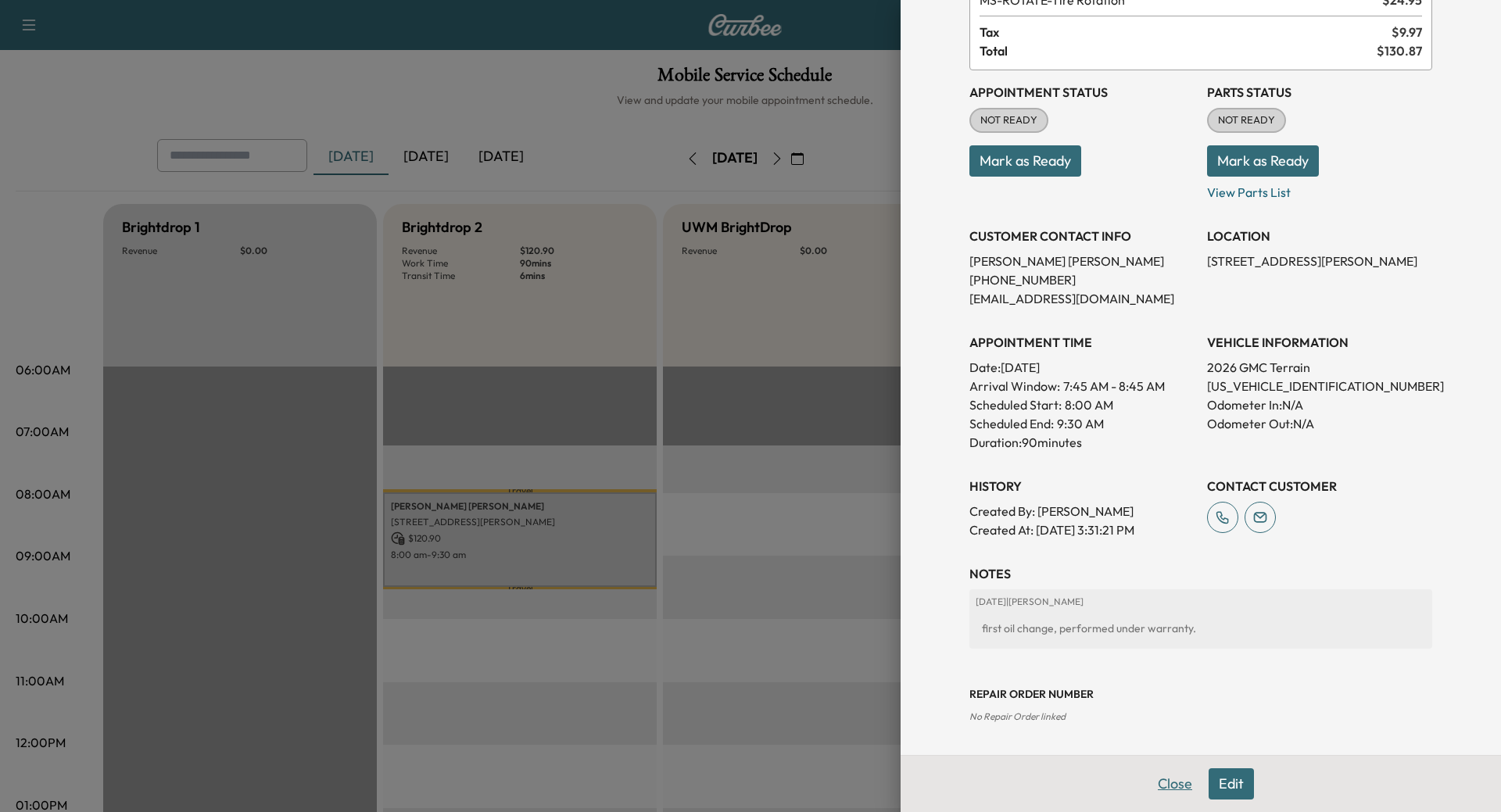 The height and width of the screenshot is (812, 1501). Describe the element at coordinates (1319, 424) in the screenshot. I see `p: Odometer Out: N/A` at that location.